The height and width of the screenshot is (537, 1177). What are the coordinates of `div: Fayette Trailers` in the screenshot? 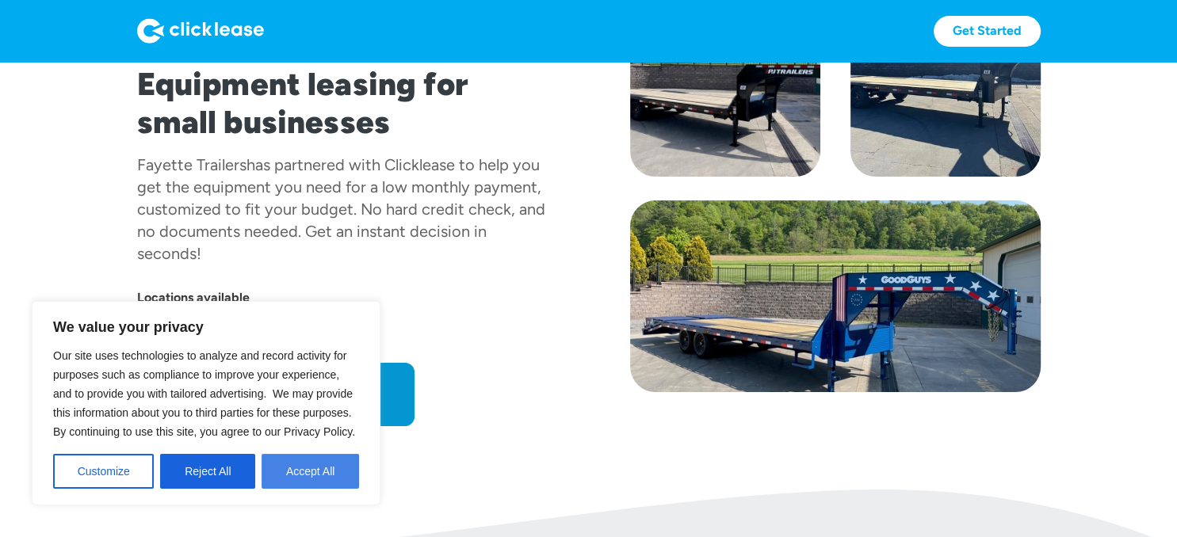 It's located at (192, 165).